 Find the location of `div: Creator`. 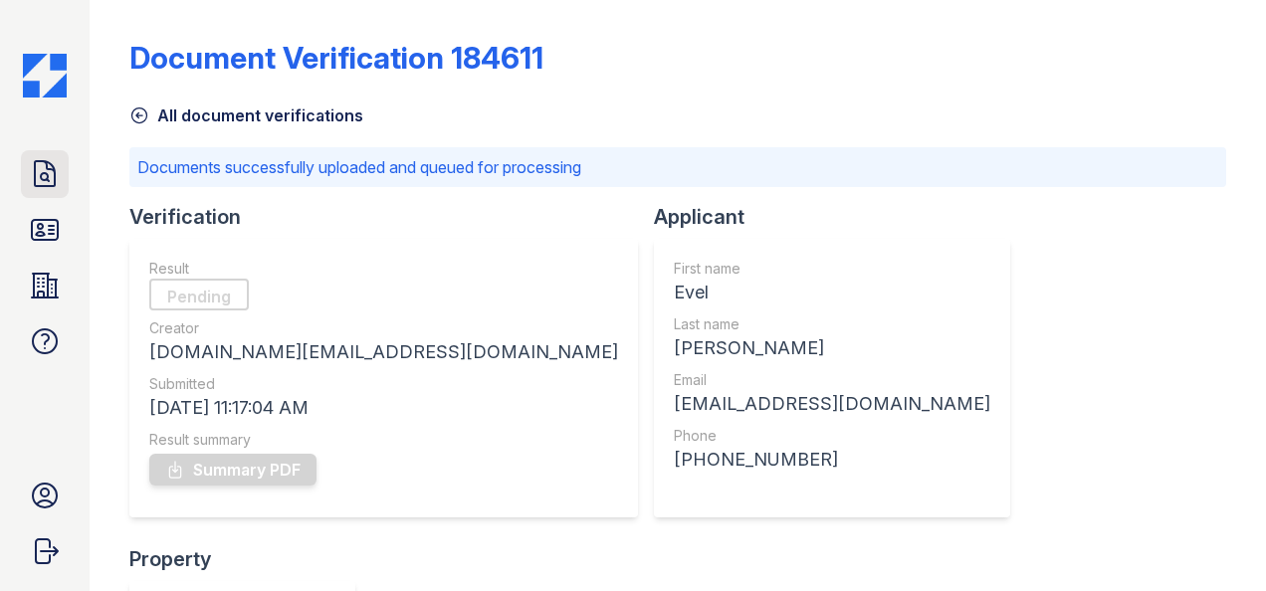

div: Creator is located at coordinates (383, 328).